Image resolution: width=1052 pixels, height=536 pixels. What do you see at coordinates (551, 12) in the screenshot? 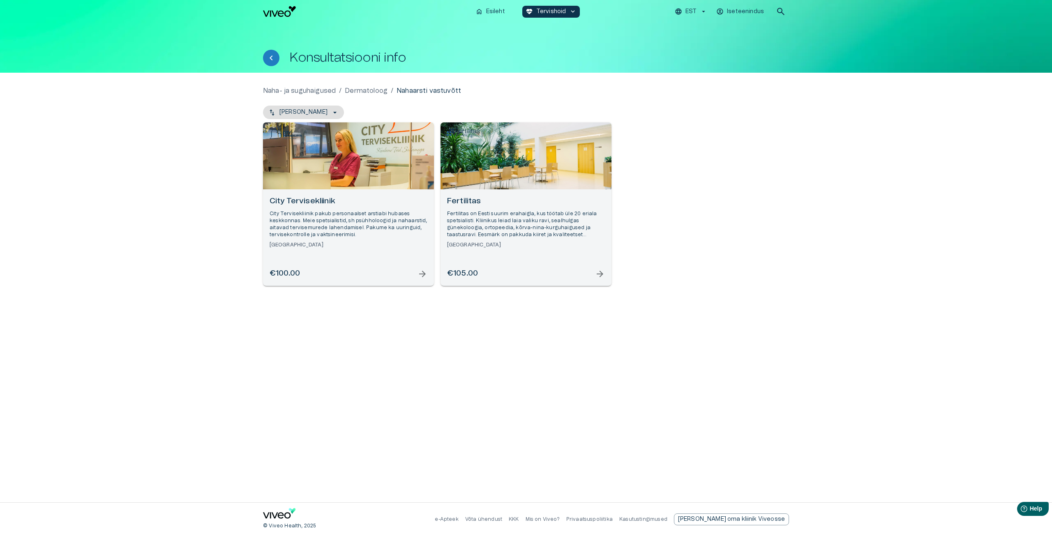
I see `button: ecg_heartTervishoidkeyboard_arrow_down` at bounding box center [551, 12].